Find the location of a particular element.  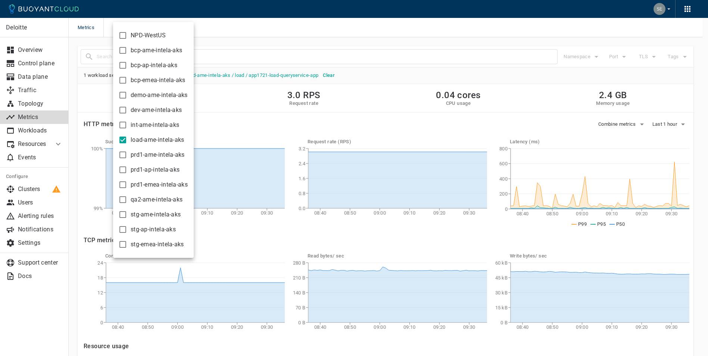

span: int-ame-intela-aks is located at coordinates (155, 125).